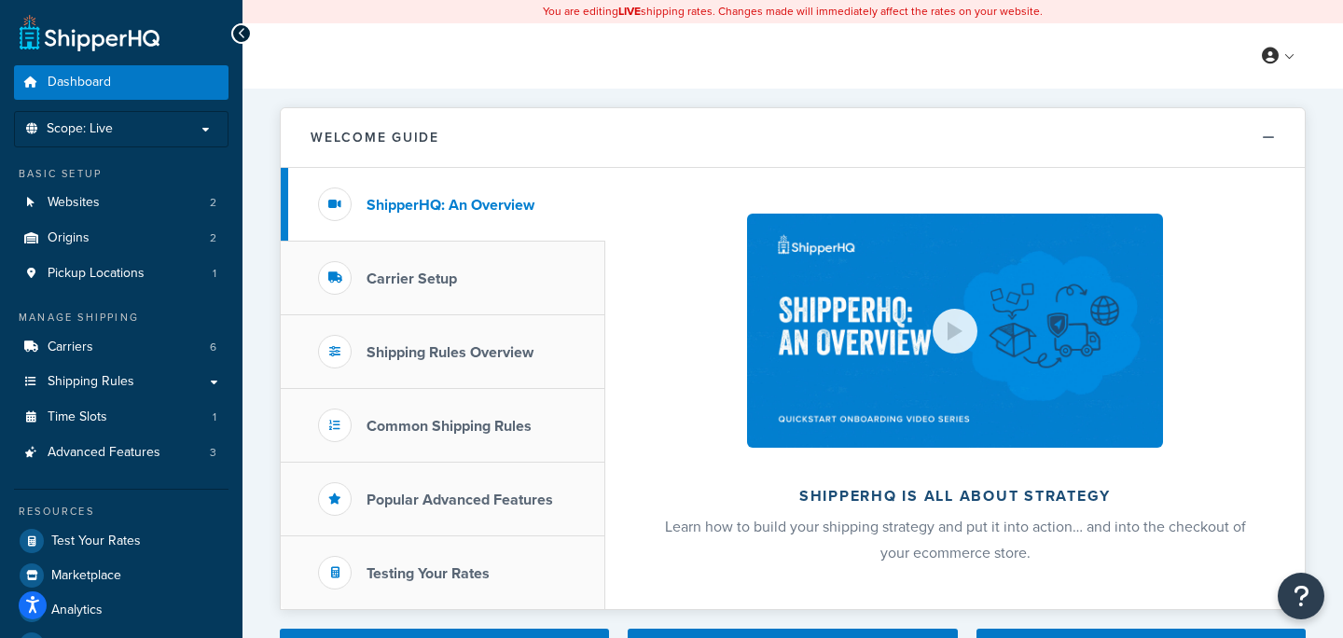 Image resolution: width=1343 pixels, height=638 pixels. What do you see at coordinates (86, 575) in the screenshot?
I see `span: Marketplace` at bounding box center [86, 575].